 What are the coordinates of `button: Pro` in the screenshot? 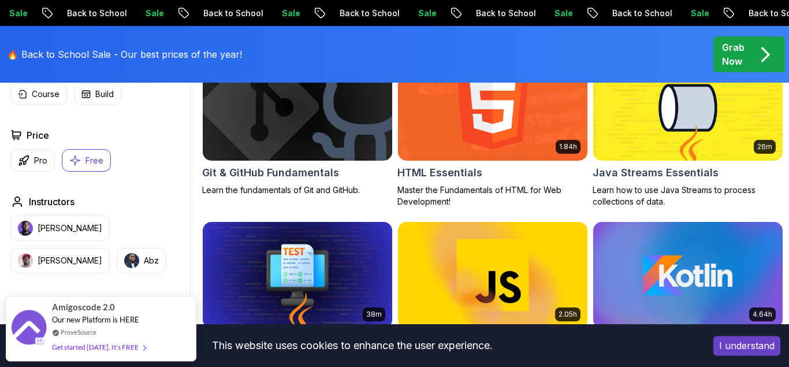 It's located at (32, 160).